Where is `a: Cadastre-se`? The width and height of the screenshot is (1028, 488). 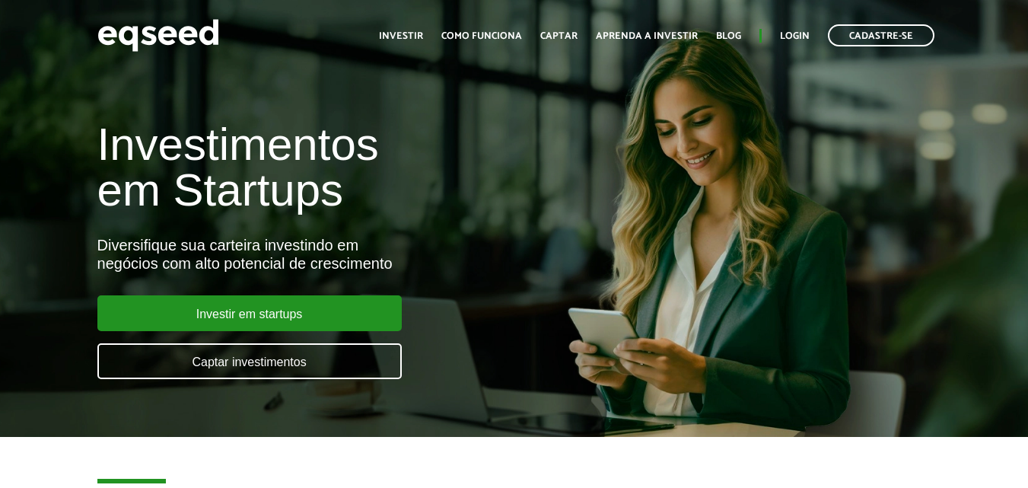 a: Cadastre-se is located at coordinates (881, 35).